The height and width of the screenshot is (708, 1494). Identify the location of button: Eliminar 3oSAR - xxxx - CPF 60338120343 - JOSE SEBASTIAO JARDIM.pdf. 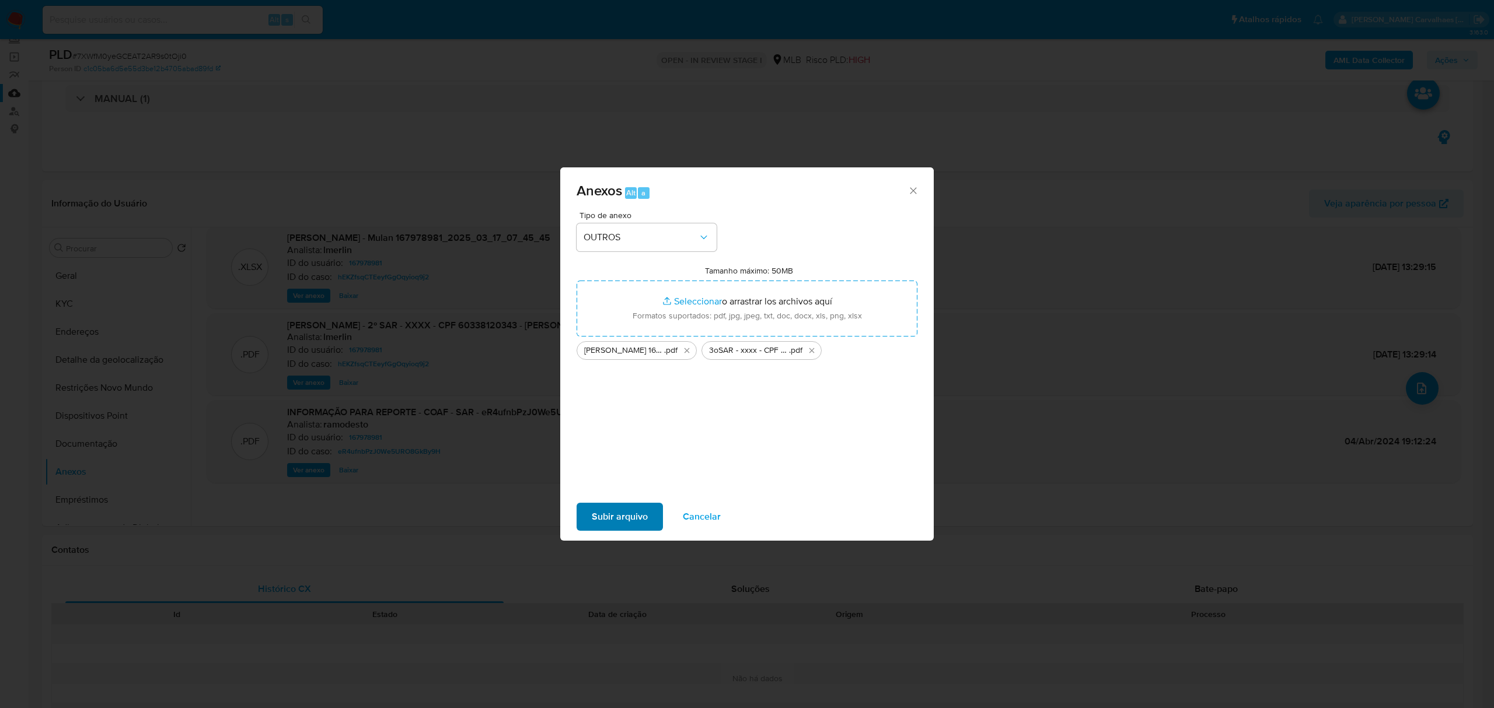
(812, 351).